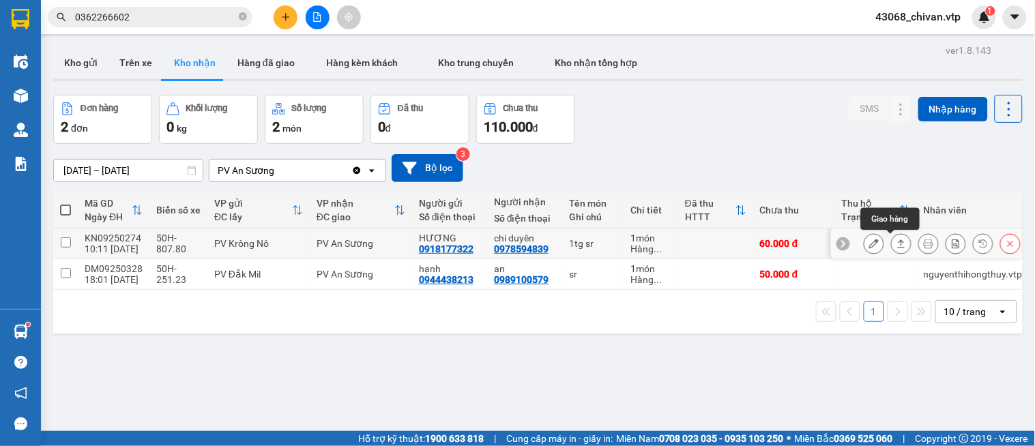 This screenshot has height=446, width=1035. Describe the element at coordinates (521, 109) in the screenshot. I see `div: Chưa thu` at that location.